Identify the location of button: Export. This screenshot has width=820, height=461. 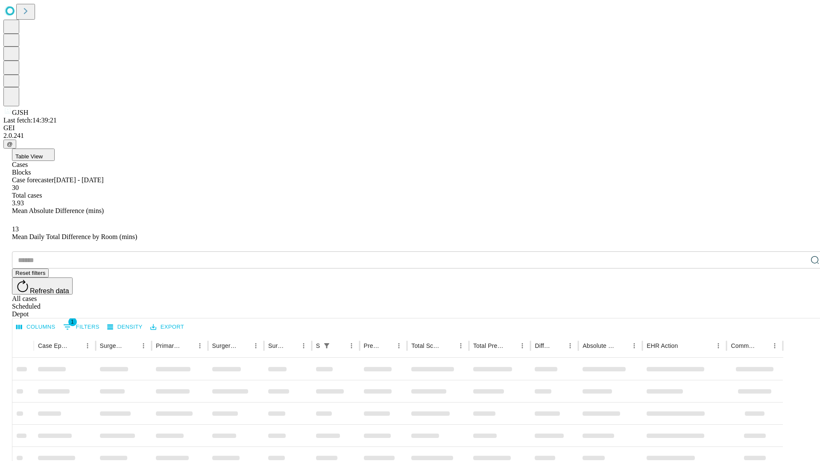
(167, 327).